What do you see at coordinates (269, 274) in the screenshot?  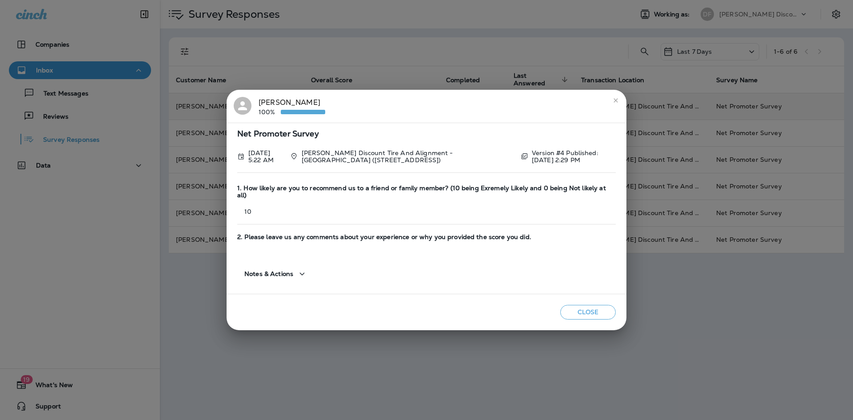 I see `span: Notes & Actions` at bounding box center [269, 274].